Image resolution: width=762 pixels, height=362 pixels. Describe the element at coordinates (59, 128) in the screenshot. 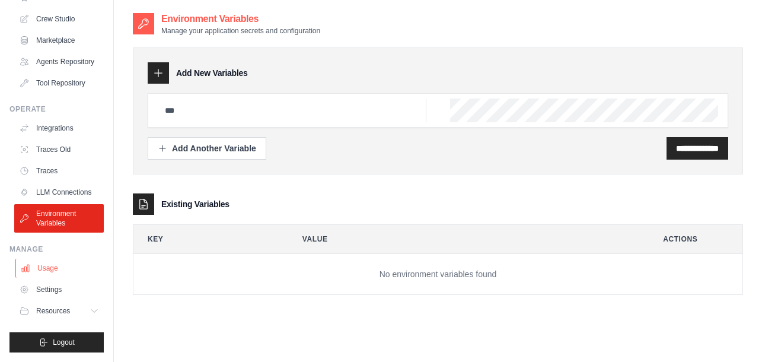

I see `a: Integrations` at that location.